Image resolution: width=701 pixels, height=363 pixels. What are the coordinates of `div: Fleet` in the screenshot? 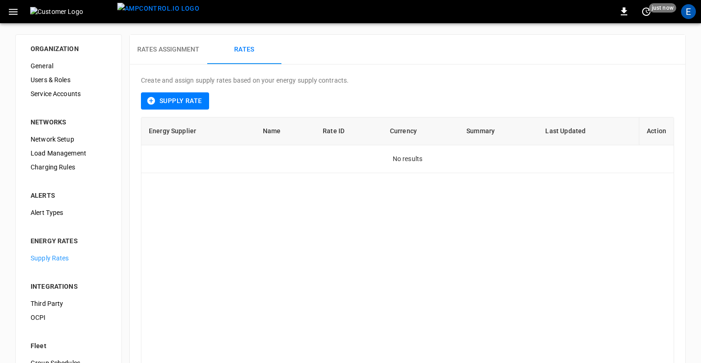 It's located at (69, 345).